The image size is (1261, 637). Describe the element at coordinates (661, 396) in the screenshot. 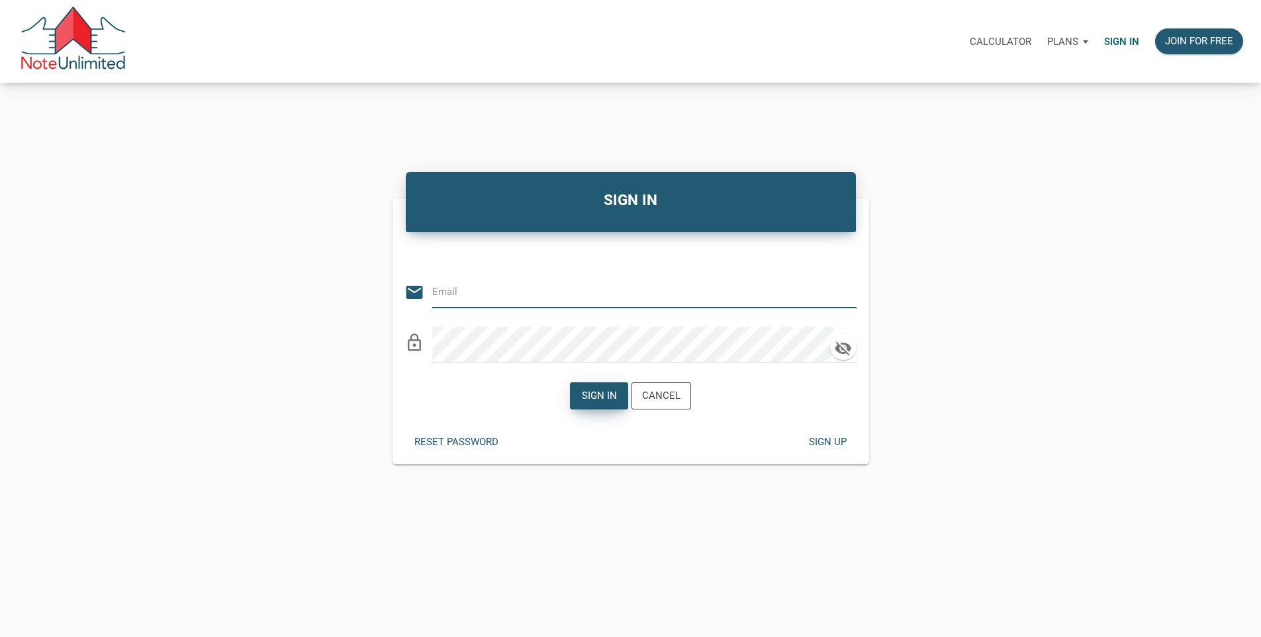

I see `div: Cancel` at that location.